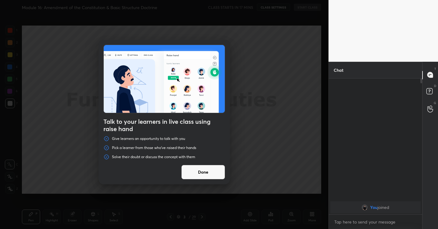  What do you see at coordinates (376, 208) in the screenshot?
I see `div: grid` at bounding box center [376, 208].